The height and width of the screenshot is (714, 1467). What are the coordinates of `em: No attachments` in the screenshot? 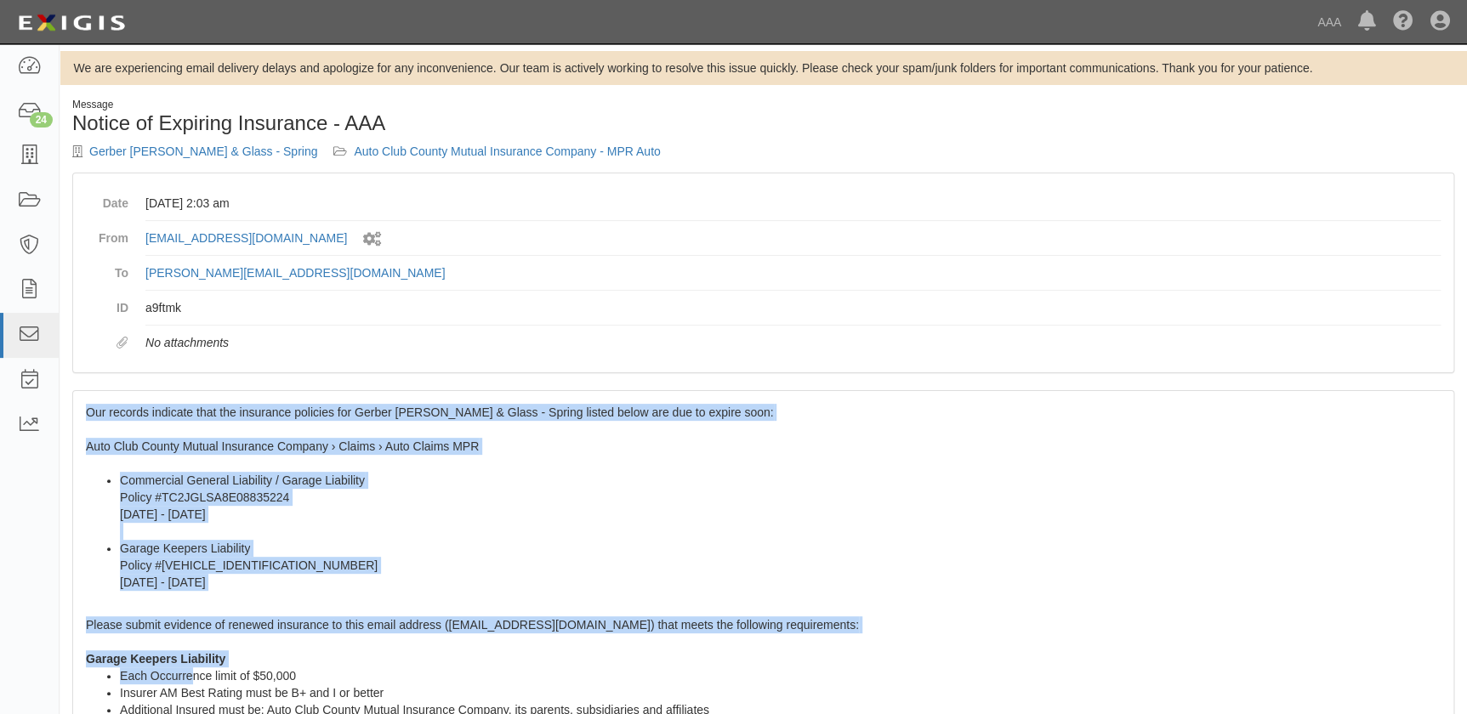 It's located at (187, 343).